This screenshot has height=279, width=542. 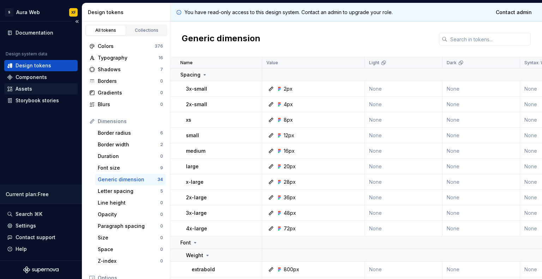 I want to click on p: Value, so click(x=272, y=63).